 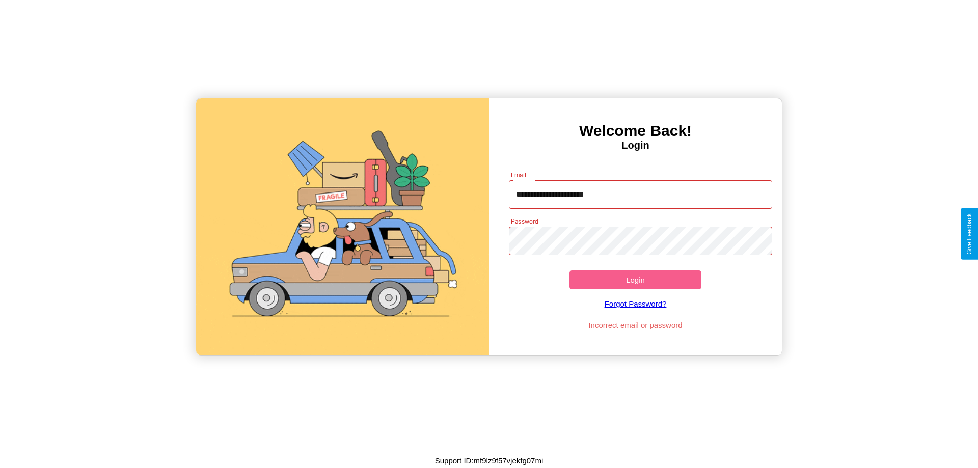 I want to click on a: Forgot Password?, so click(x=636, y=304).